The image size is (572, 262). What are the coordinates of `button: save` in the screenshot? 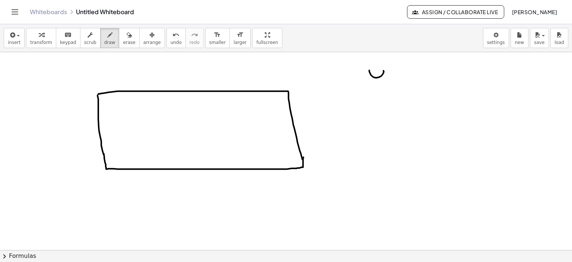 It's located at (540, 38).